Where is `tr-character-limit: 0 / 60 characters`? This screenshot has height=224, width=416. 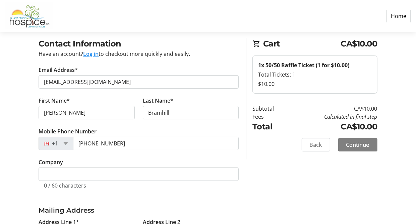
tr-character-limit: 0 / 60 characters is located at coordinates (65, 186).